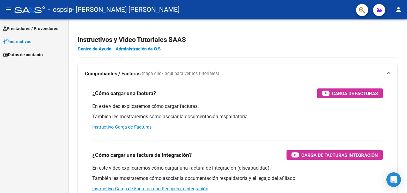 Image resolution: width=407 pixels, height=193 pixels. What do you see at coordinates (122, 127) in the screenshot?
I see `a: Instructivo Carga de Facturas` at bounding box center [122, 127].